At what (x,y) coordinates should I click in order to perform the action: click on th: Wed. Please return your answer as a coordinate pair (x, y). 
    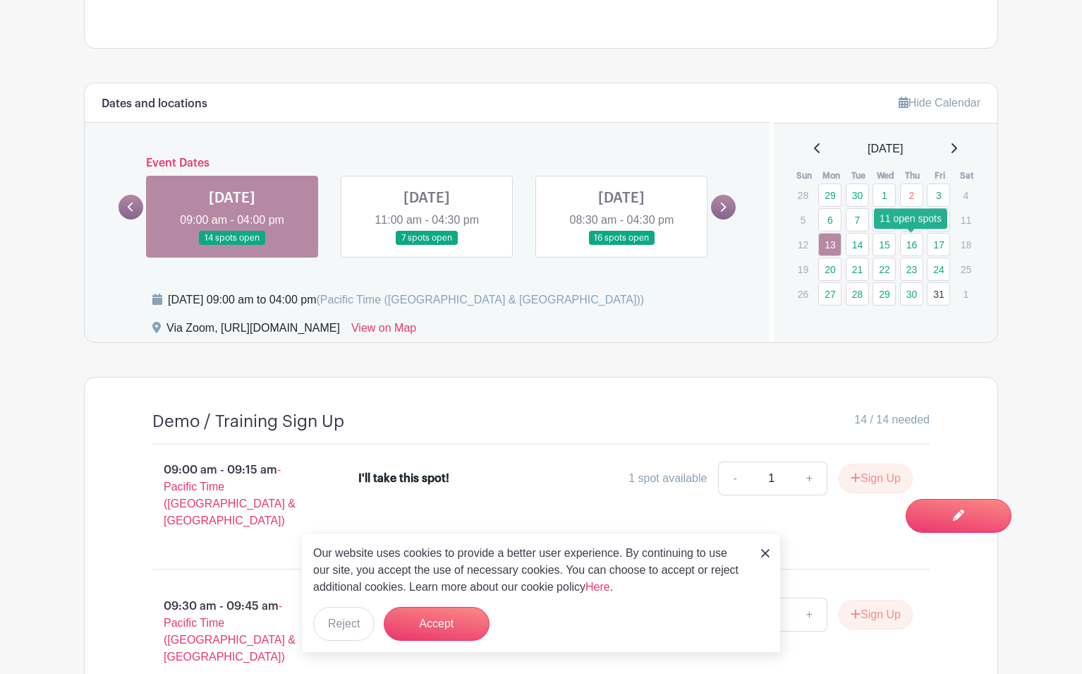
    Looking at the image, I should click on (885, 176).